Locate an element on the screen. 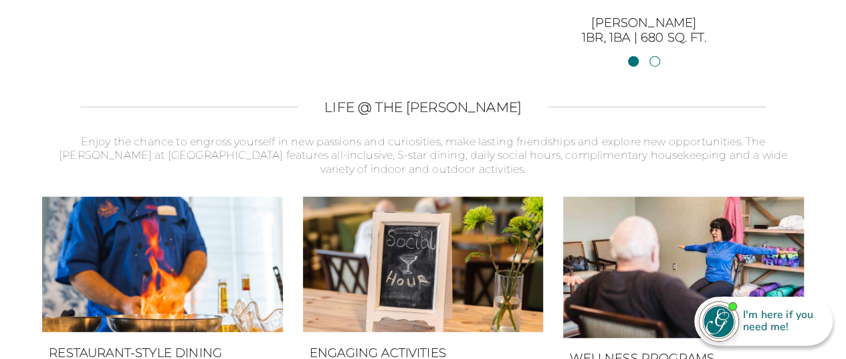 The image size is (846, 359). img: avatar is located at coordinates (719, 321).